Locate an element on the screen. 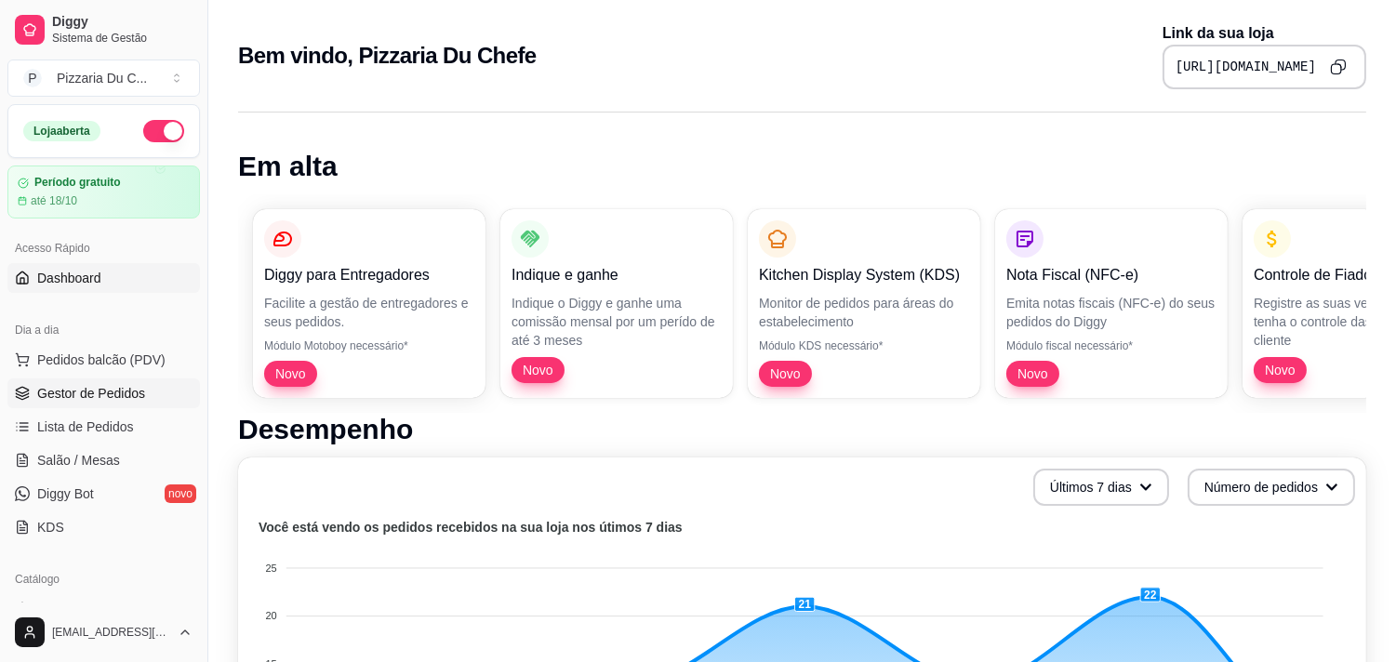 The width and height of the screenshot is (1396, 662). p: Monitor de pedidos para áreas do estabelecimento is located at coordinates (864, 313).